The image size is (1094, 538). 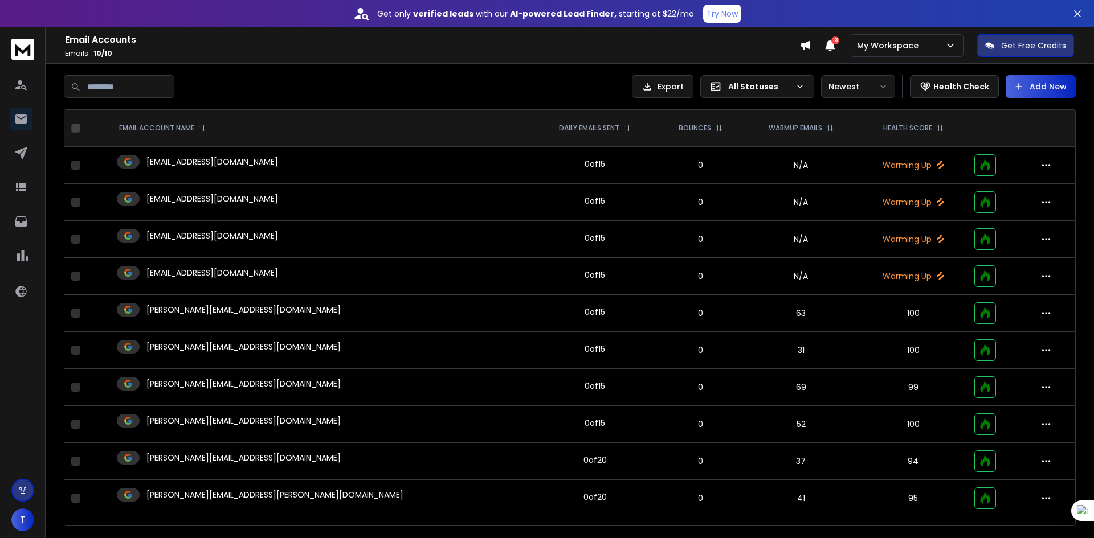 I want to click on h1: Email Accounts, so click(x=432, y=40).